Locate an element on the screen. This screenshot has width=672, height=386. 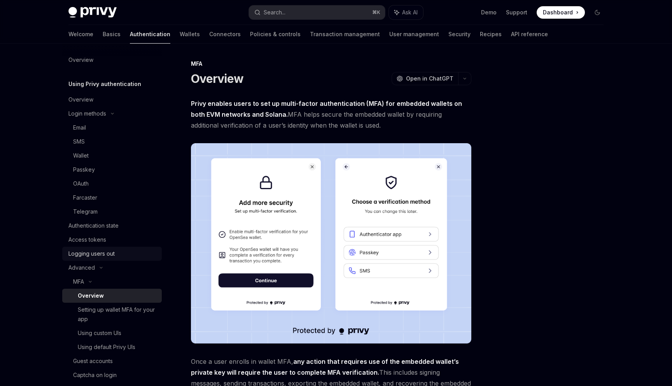
button: Open in ChatGPT is located at coordinates (424, 79).